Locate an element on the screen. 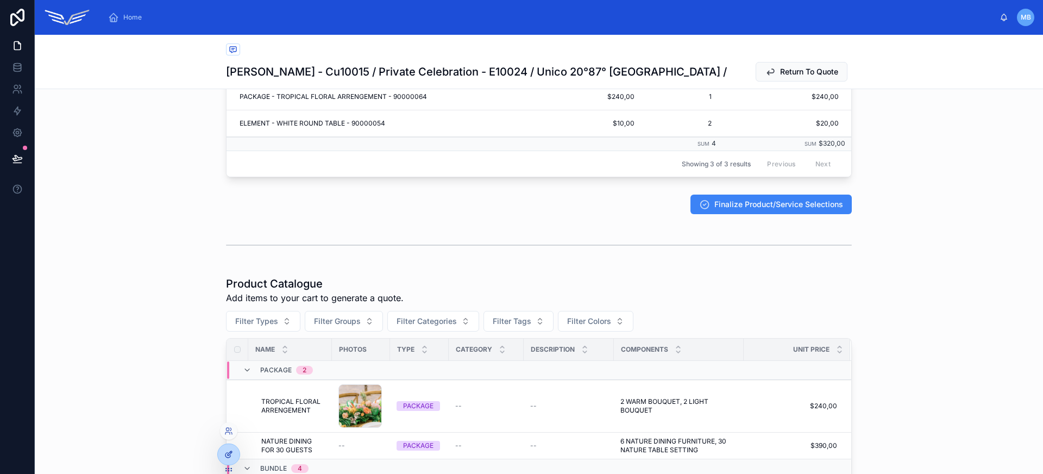 The image size is (1043, 474). span: DESCRIPTION is located at coordinates (553, 349).